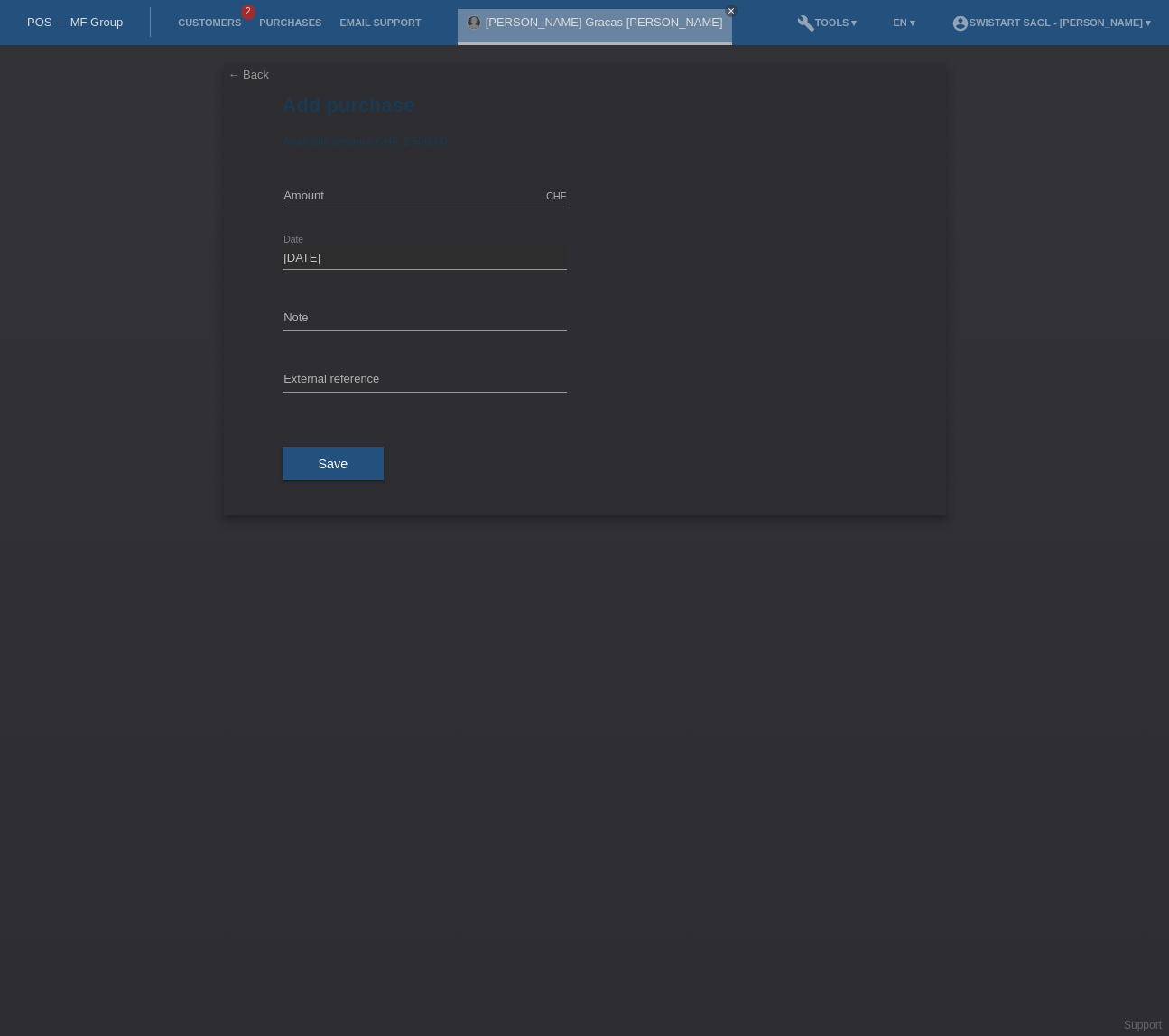 Image resolution: width=1169 pixels, height=1036 pixels. I want to click on span: CHF 2'500.00, so click(412, 141).